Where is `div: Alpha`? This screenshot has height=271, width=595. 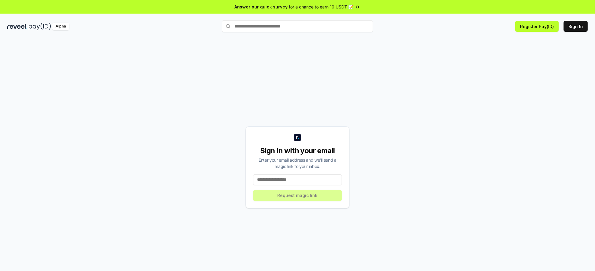
div: Alpha is located at coordinates (61, 26).